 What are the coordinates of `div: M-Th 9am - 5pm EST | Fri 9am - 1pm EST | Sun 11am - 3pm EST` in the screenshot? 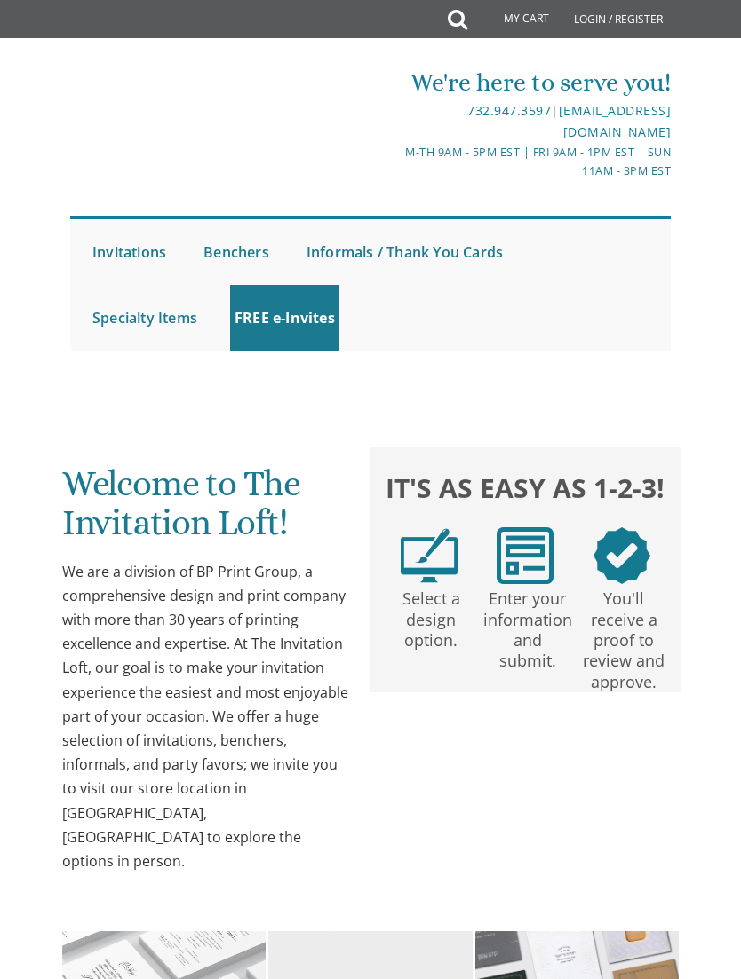 It's located at (520, 162).